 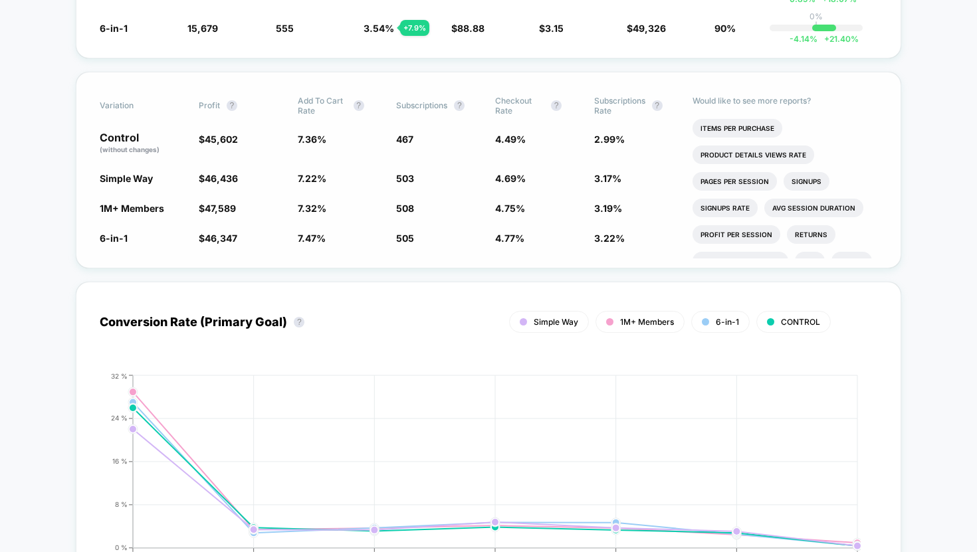 I want to click on div: + 7.9 %, so click(x=415, y=28).